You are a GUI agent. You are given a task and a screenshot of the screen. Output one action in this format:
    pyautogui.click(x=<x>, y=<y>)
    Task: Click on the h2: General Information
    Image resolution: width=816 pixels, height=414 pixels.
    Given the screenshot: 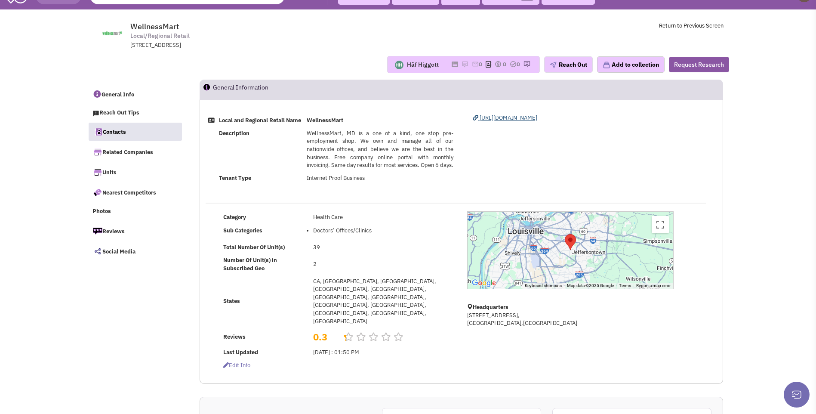 What is the action you would take?
    pyautogui.click(x=265, y=90)
    